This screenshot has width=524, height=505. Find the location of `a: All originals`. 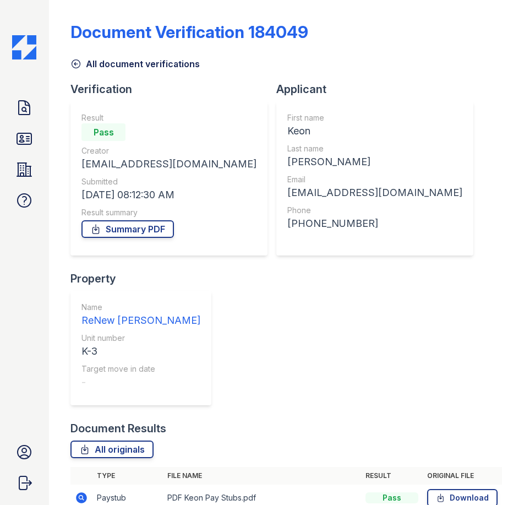

a: All originals is located at coordinates (112, 449).